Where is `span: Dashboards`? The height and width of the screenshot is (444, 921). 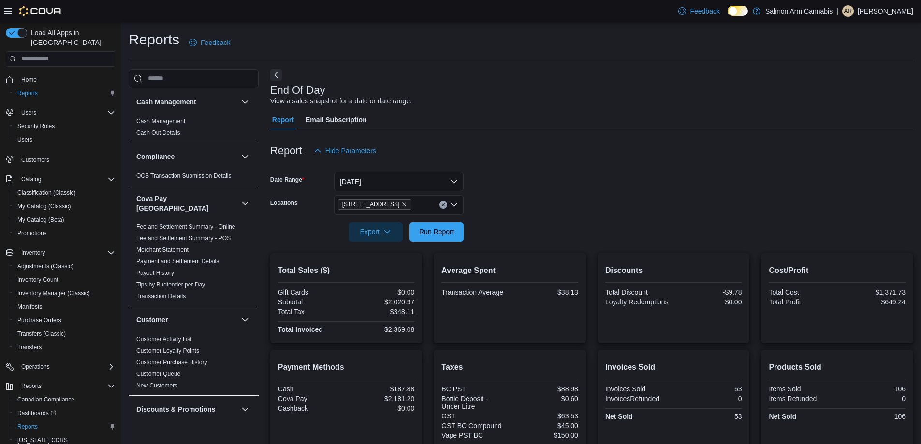
span: Dashboards is located at coordinates (37, 413).